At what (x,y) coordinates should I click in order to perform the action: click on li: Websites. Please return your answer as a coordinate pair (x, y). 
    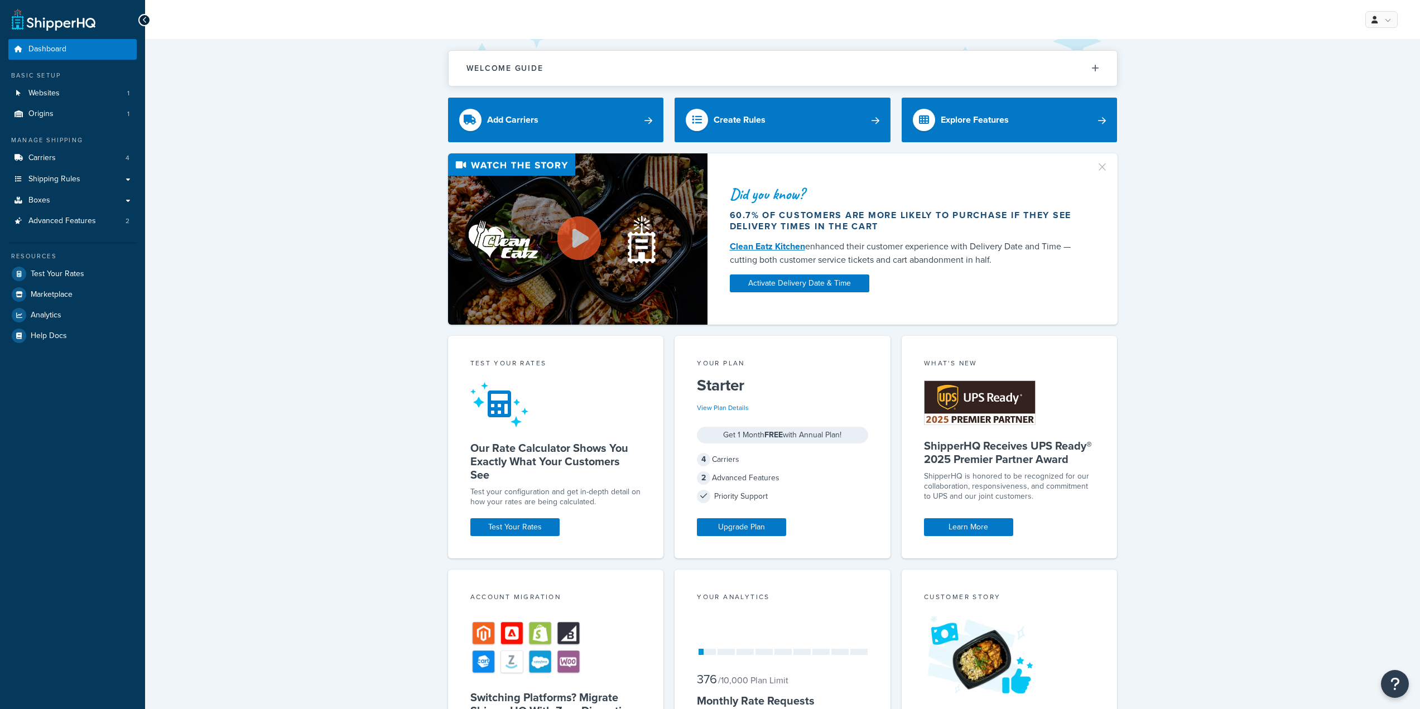
    Looking at the image, I should click on (73, 93).